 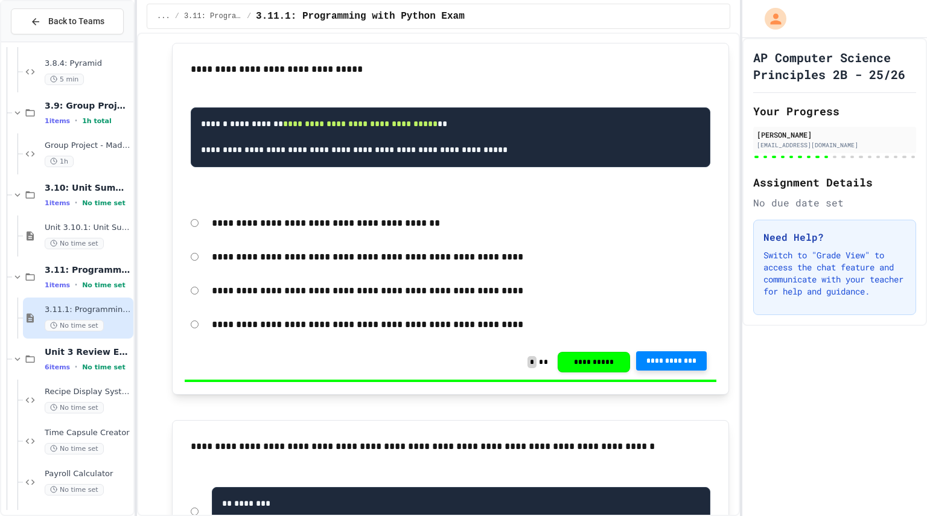 I want to click on h1: AP Computer Science Principles 2B - 25/26, so click(x=835, y=66).